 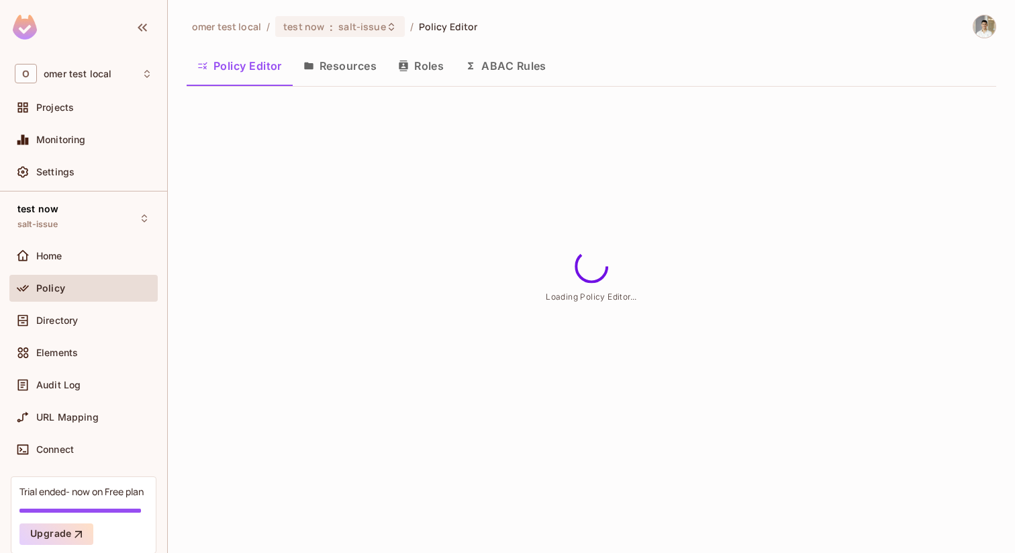 What do you see at coordinates (67, 417) in the screenshot?
I see `span: URL Mapping` at bounding box center [67, 417].